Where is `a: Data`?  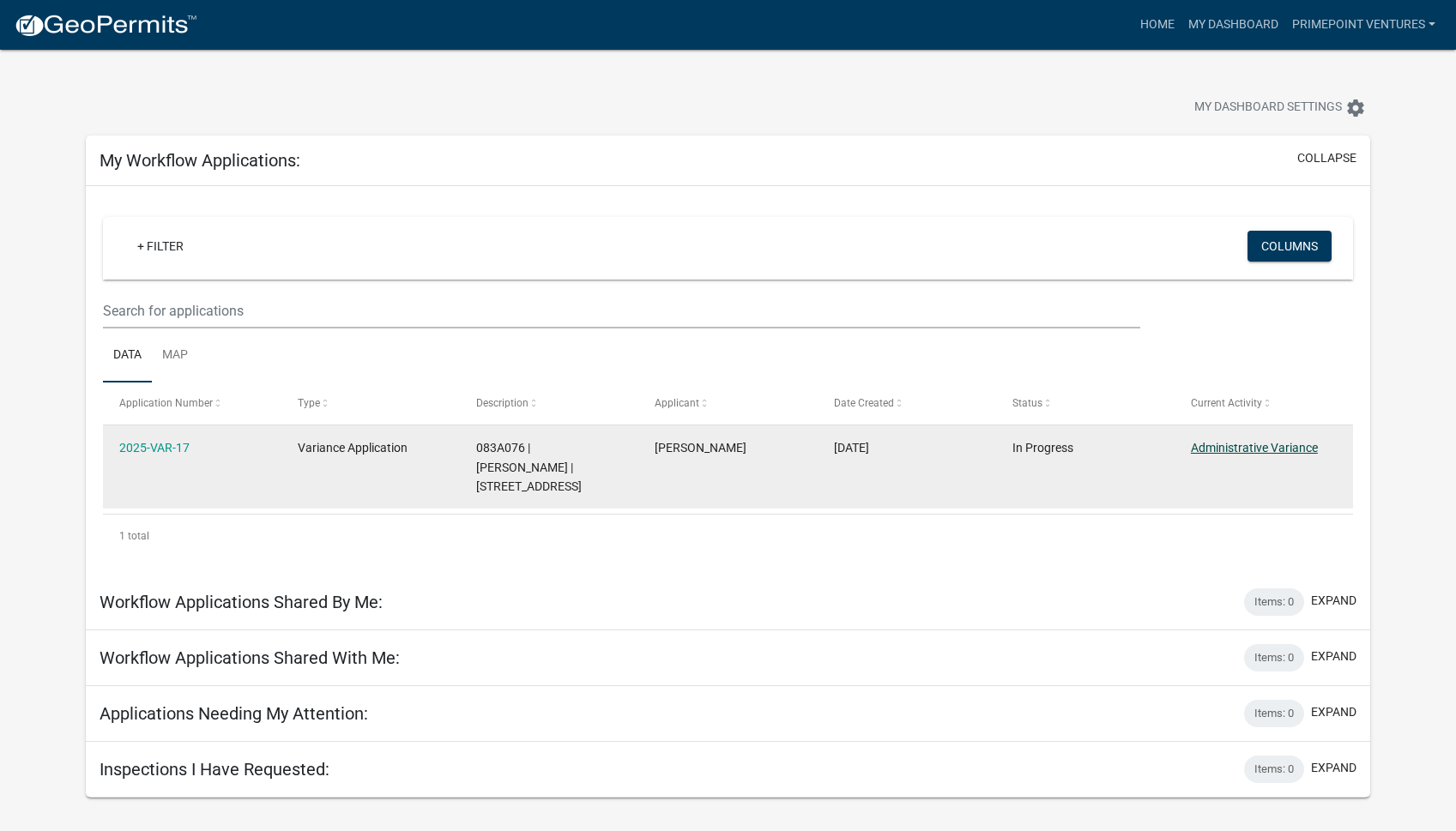 a: Data is located at coordinates (127, 356).